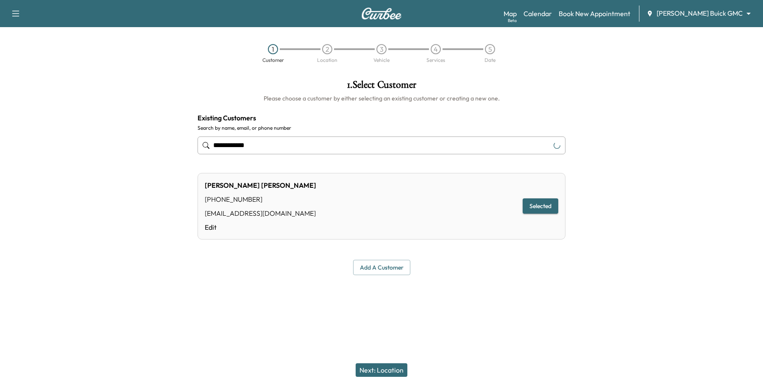  Describe the element at coordinates (538, 14) in the screenshot. I see `a: Calendar` at that location.